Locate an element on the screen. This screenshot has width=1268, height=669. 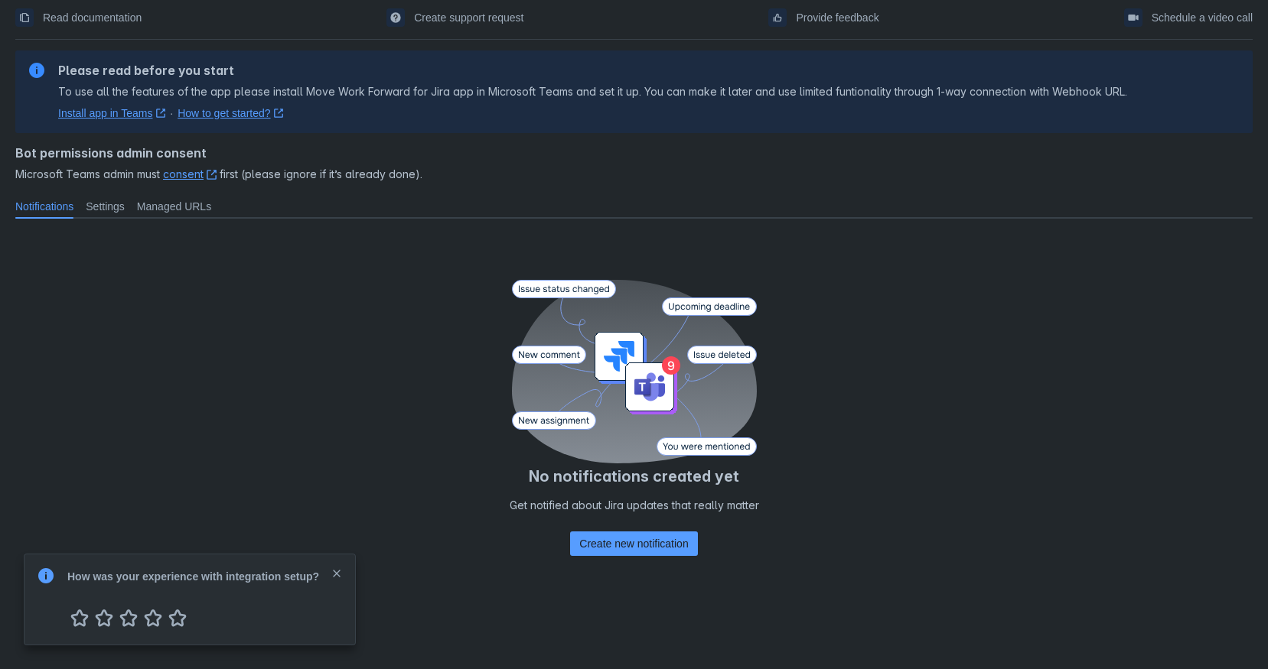
a: Install app in Teams is located at coordinates (112, 113).